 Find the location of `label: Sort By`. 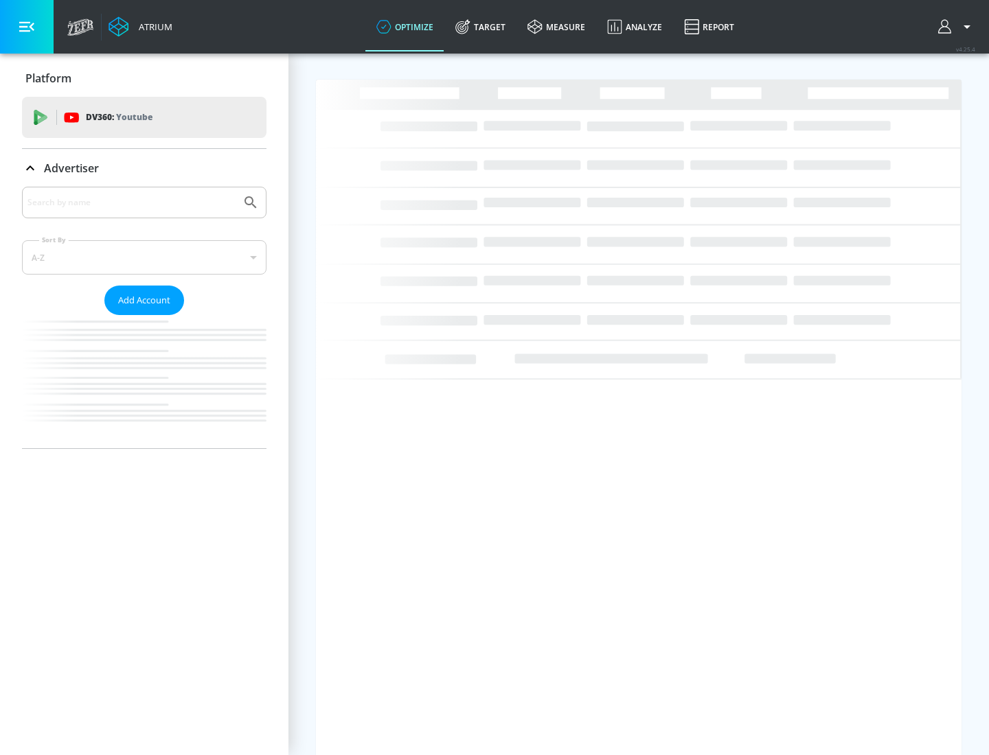

label: Sort By is located at coordinates (54, 240).